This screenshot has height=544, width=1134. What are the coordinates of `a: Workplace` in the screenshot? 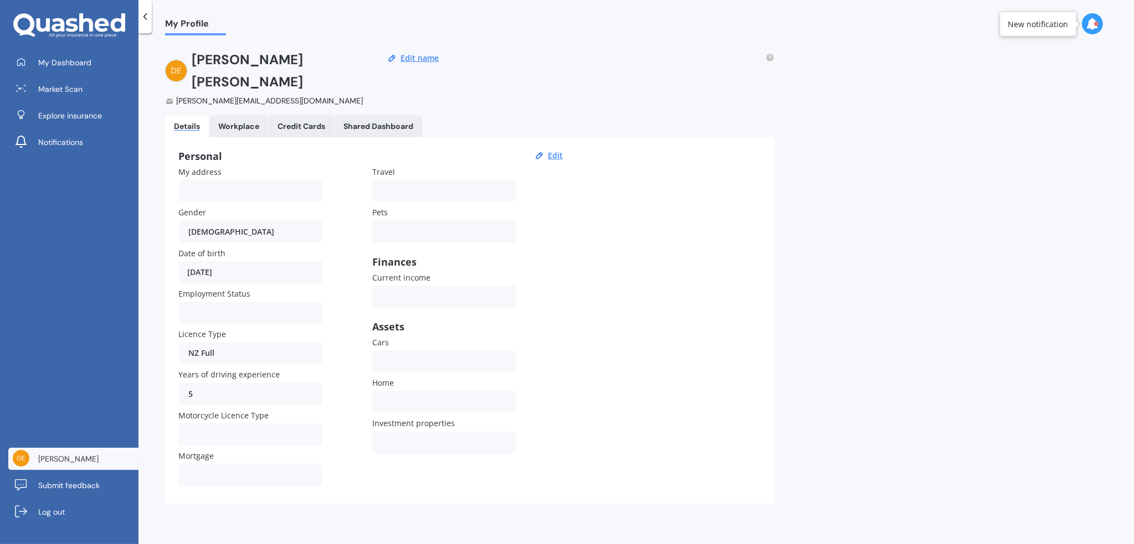 It's located at (239, 126).